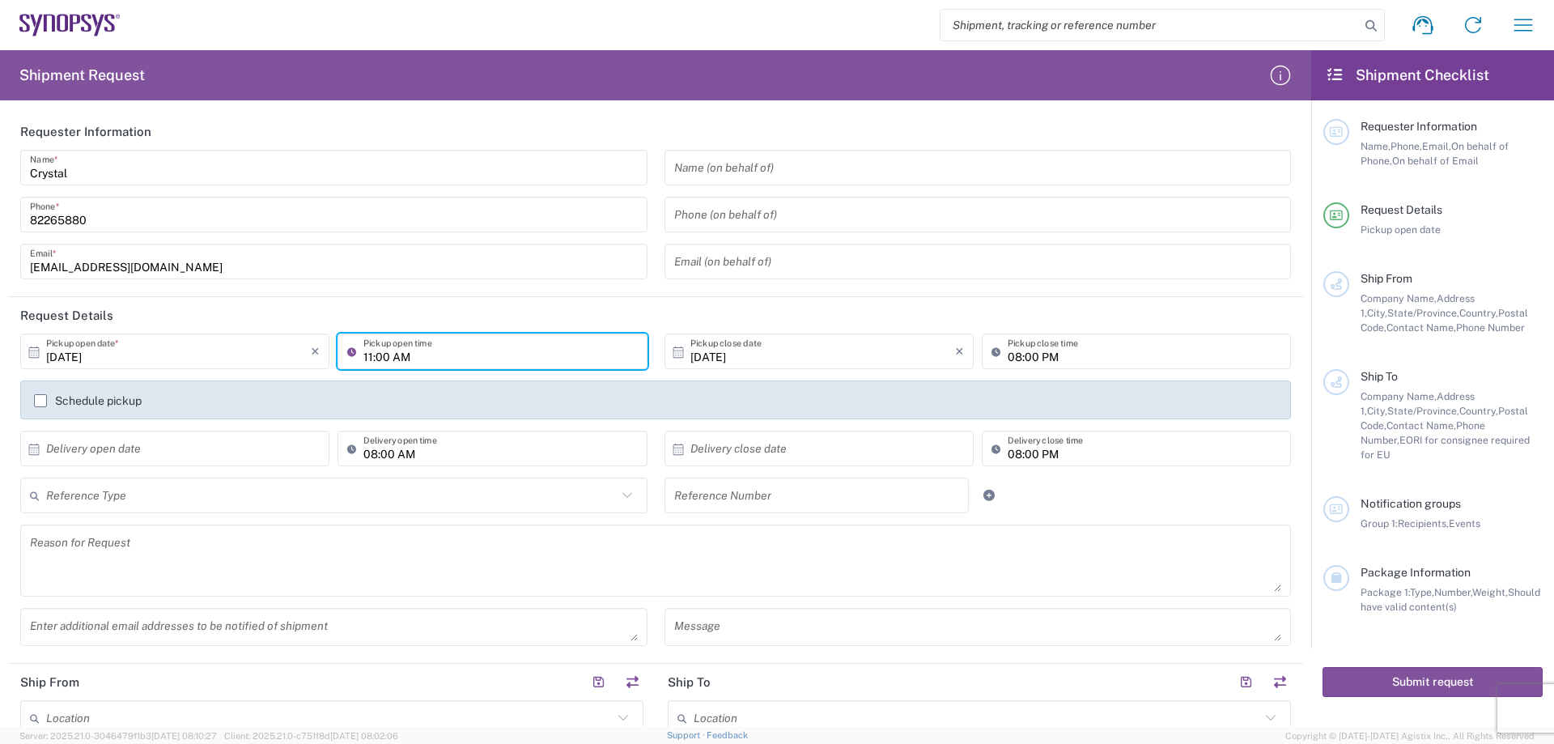 The width and height of the screenshot is (1554, 744). Describe the element at coordinates (118, 736) in the screenshot. I see `span: Server: 2025.21.0-3046479f1b3` at that location.